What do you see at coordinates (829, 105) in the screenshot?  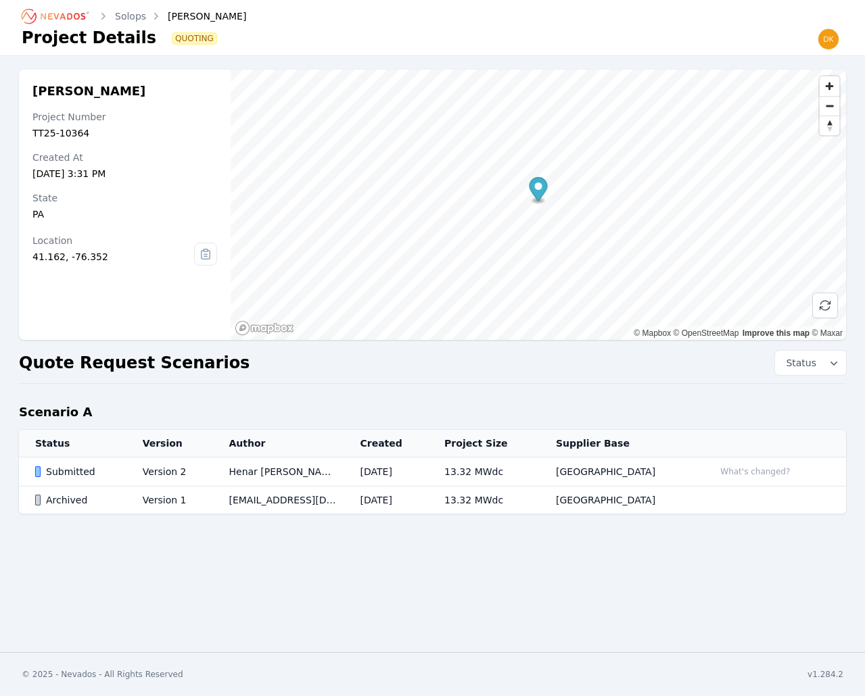 I see `button: Zoom out` at bounding box center [829, 105].